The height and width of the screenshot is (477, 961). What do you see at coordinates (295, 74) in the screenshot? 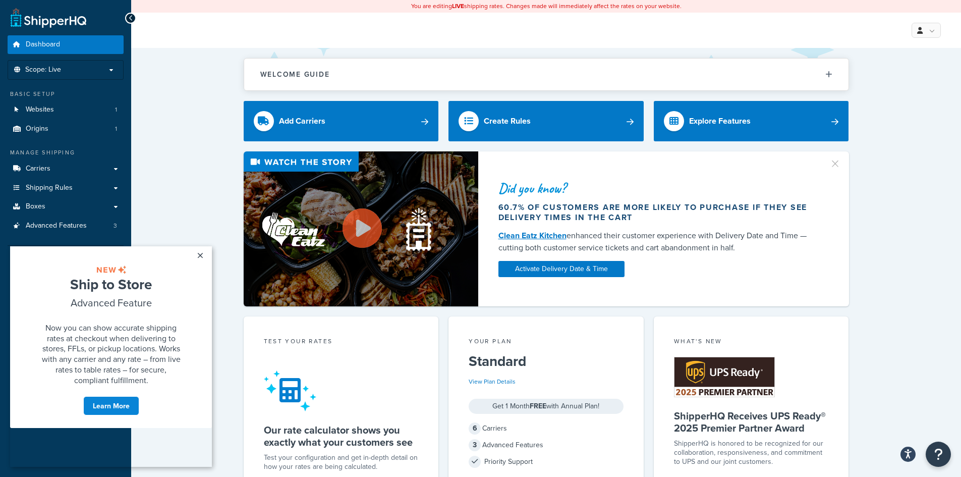
I see `h2: Welcome Guide` at bounding box center [295, 74].